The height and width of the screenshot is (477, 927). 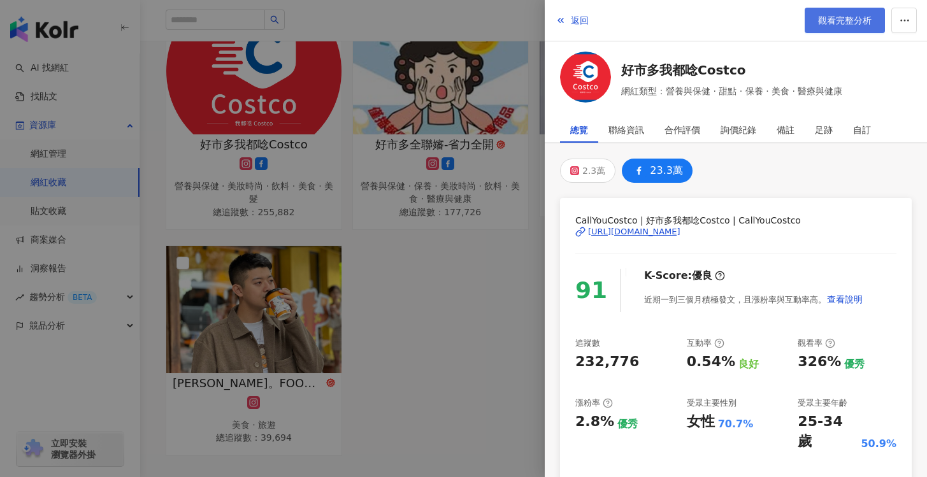 What do you see at coordinates (844, 299) in the screenshot?
I see `span: 查看說明` at bounding box center [844, 299].